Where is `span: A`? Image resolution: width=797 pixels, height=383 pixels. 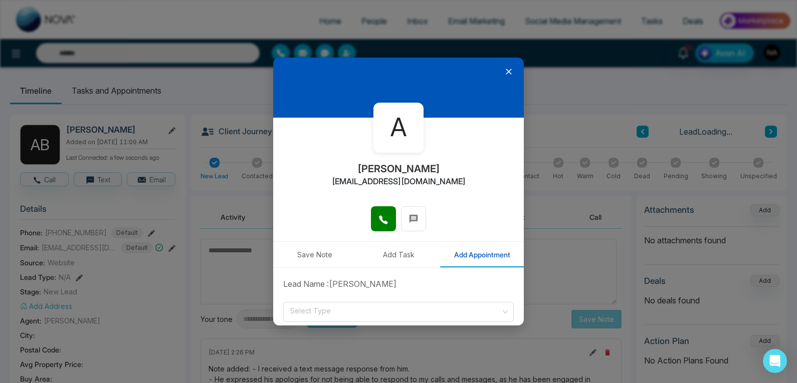
span: A is located at coordinates (398, 127).